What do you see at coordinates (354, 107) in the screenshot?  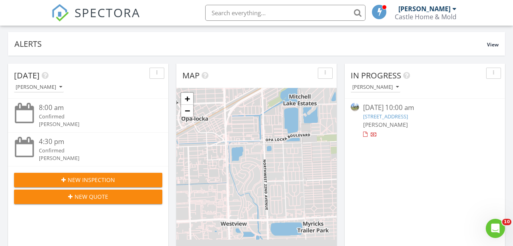 I see `img: streetview` at bounding box center [354, 107].